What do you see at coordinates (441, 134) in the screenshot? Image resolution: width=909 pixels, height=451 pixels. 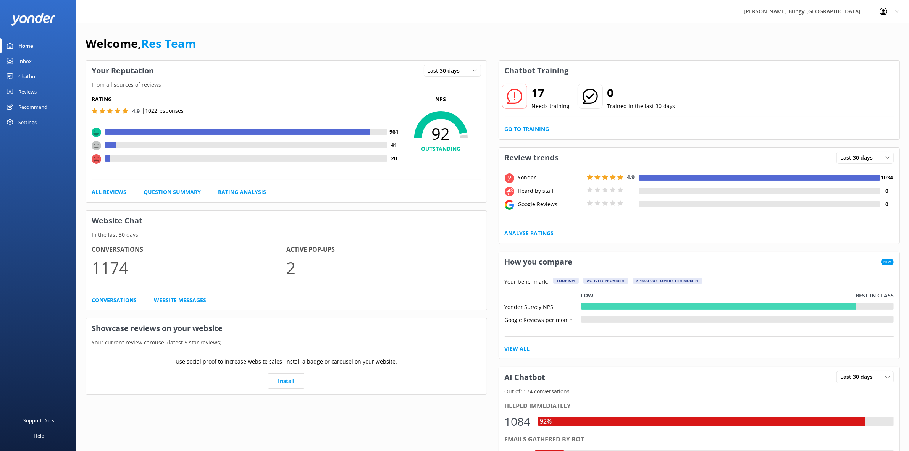 I see `span: 92` at bounding box center [441, 134].